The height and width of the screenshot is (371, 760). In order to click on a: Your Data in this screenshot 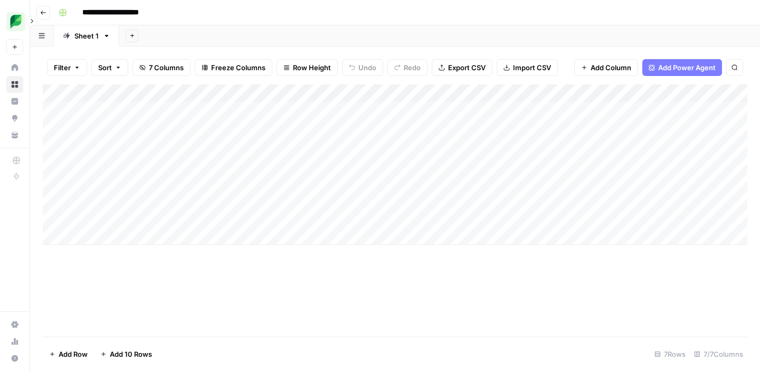, I will do `click(15, 135)`.